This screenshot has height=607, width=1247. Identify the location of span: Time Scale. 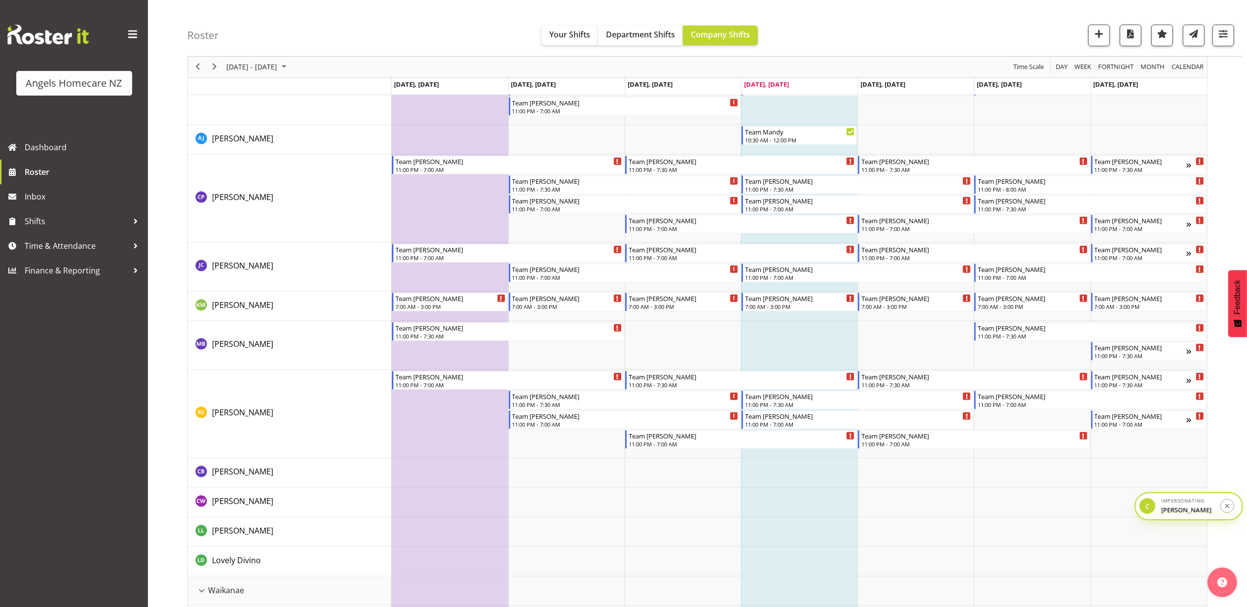
(1028, 67).